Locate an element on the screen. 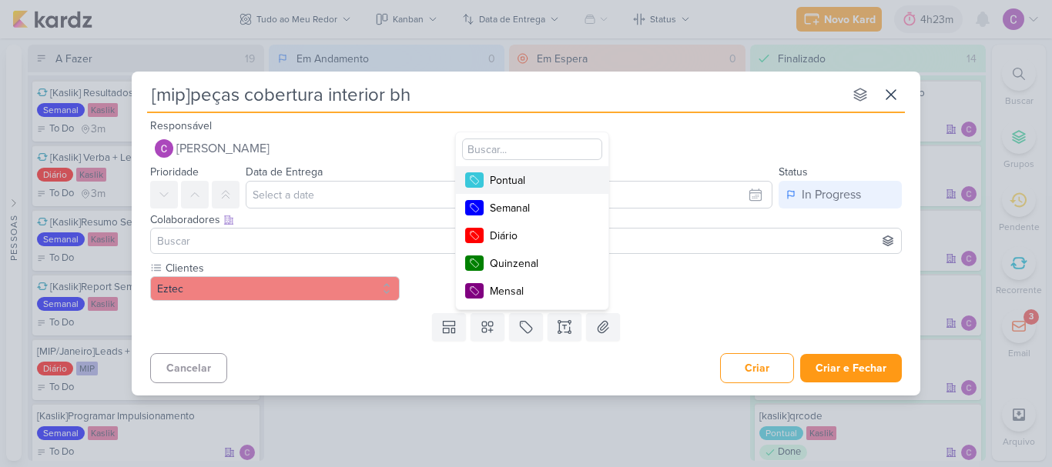 The height and width of the screenshot is (467, 1052). div: Pontual is located at coordinates (540, 180).